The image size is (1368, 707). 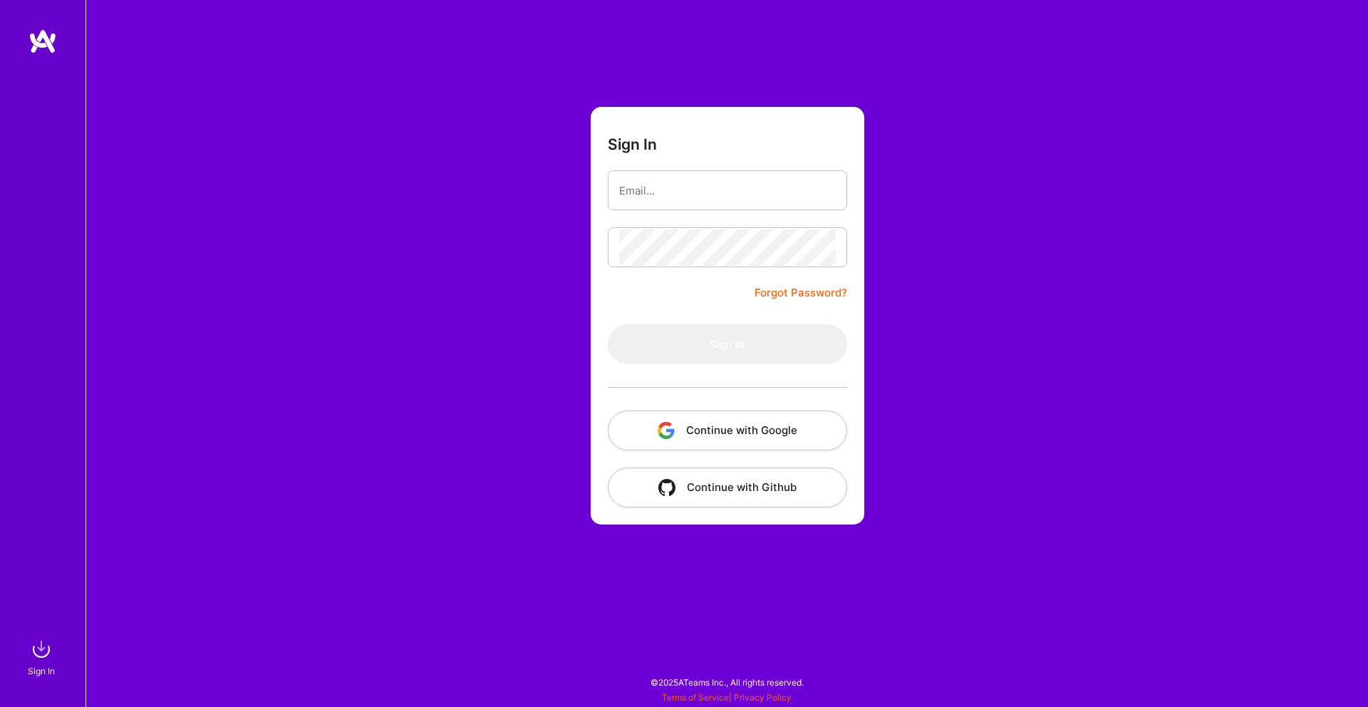 What do you see at coordinates (727, 487) in the screenshot?
I see `button: Continue with Github` at bounding box center [727, 487].